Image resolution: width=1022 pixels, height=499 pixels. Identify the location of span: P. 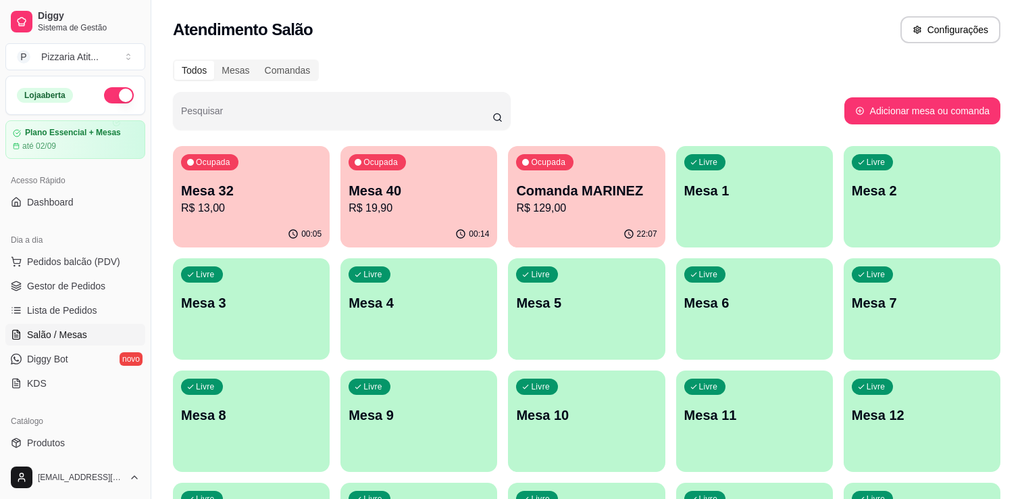
(24, 57).